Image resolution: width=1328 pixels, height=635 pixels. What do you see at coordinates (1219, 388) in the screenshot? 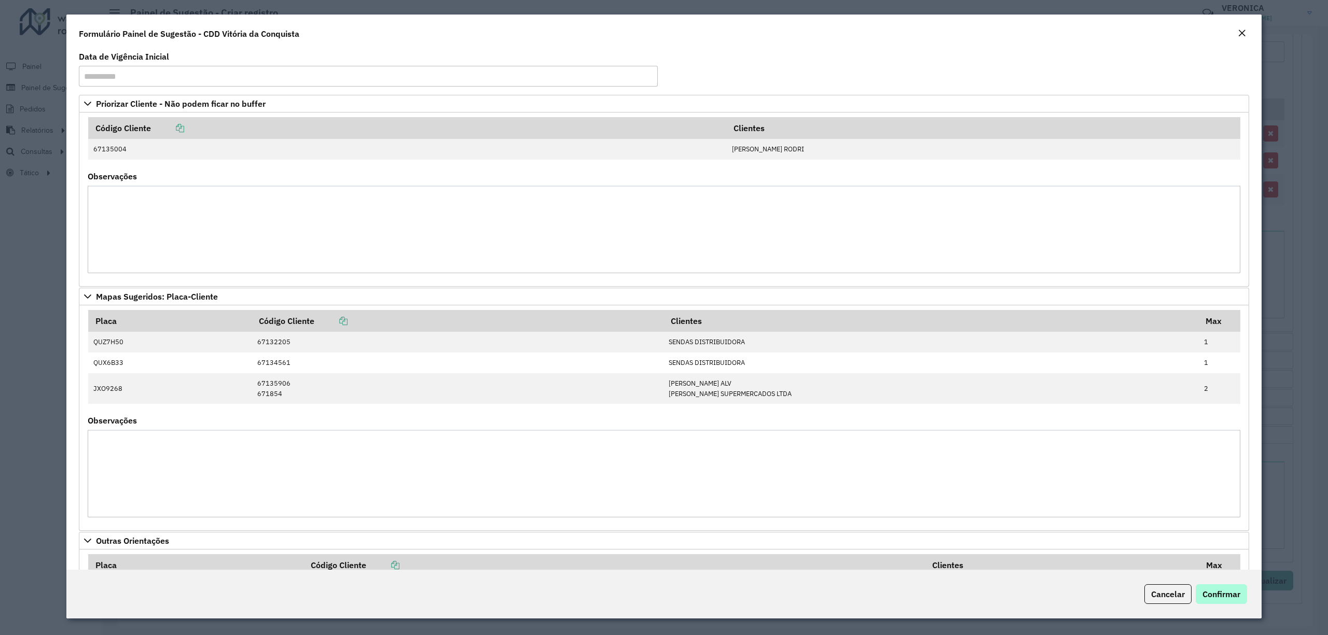
I see `td: 2` at bounding box center [1219, 388].